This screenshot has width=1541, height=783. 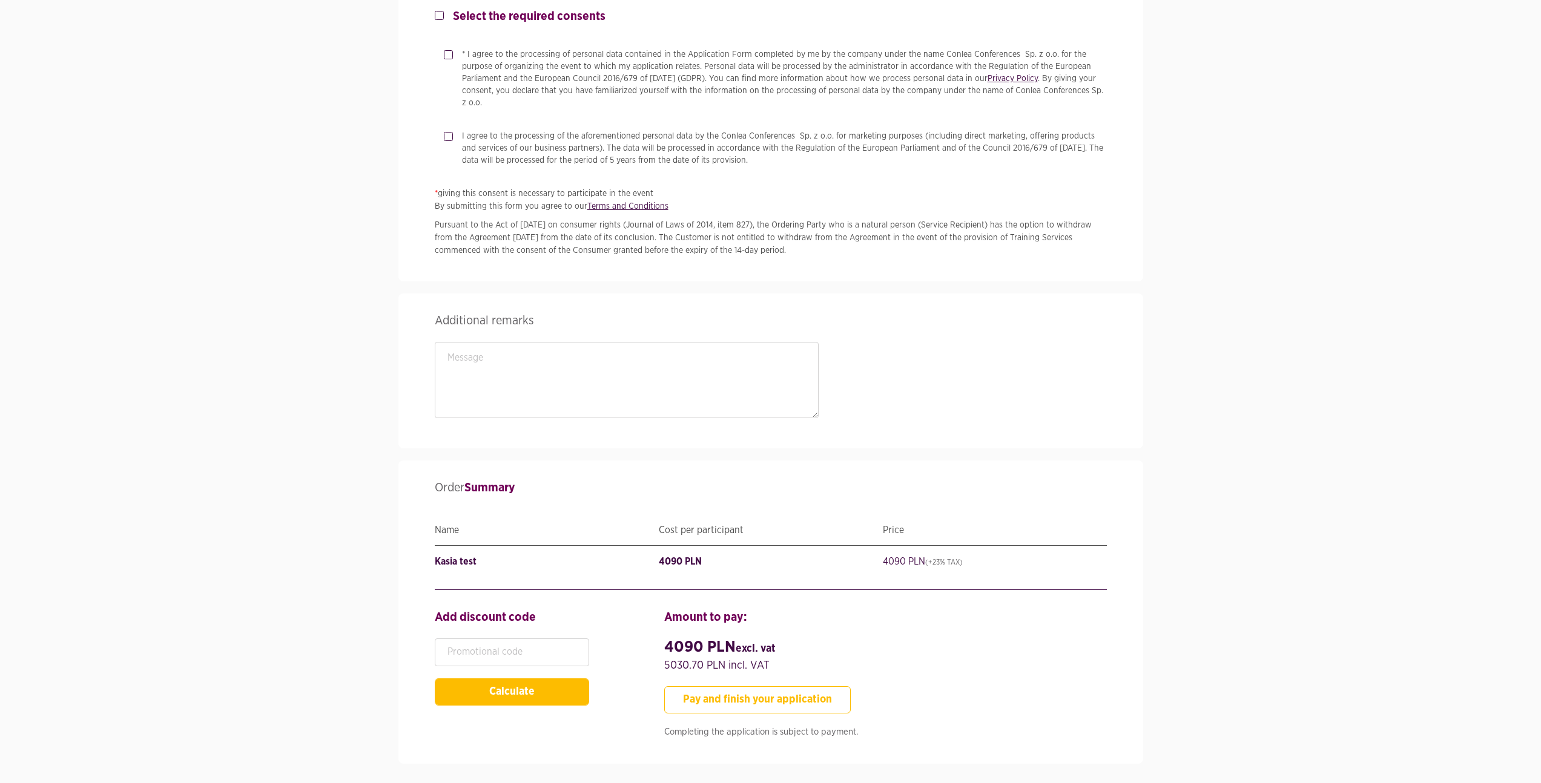 What do you see at coordinates (490, 488) in the screenshot?
I see `strong: Summary` at bounding box center [490, 488].